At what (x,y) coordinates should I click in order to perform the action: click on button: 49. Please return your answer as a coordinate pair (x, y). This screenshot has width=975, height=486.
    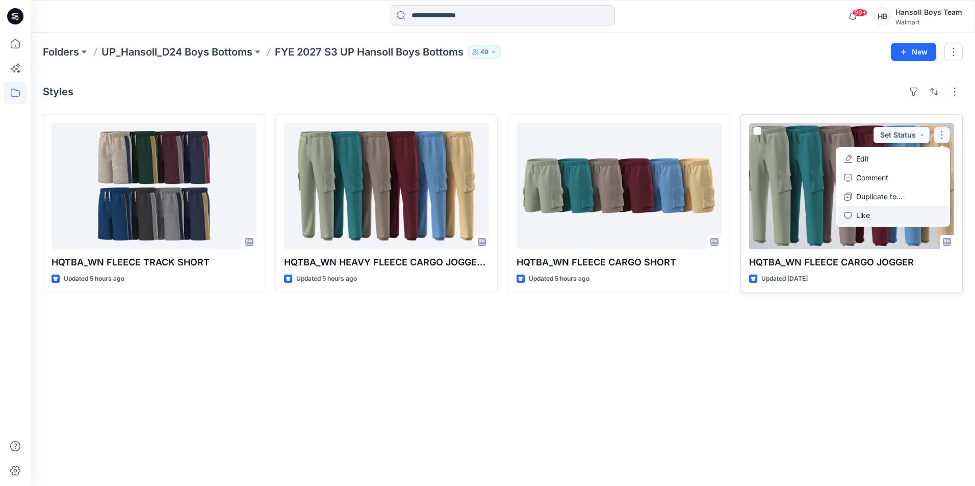
    Looking at the image, I should click on (484, 52).